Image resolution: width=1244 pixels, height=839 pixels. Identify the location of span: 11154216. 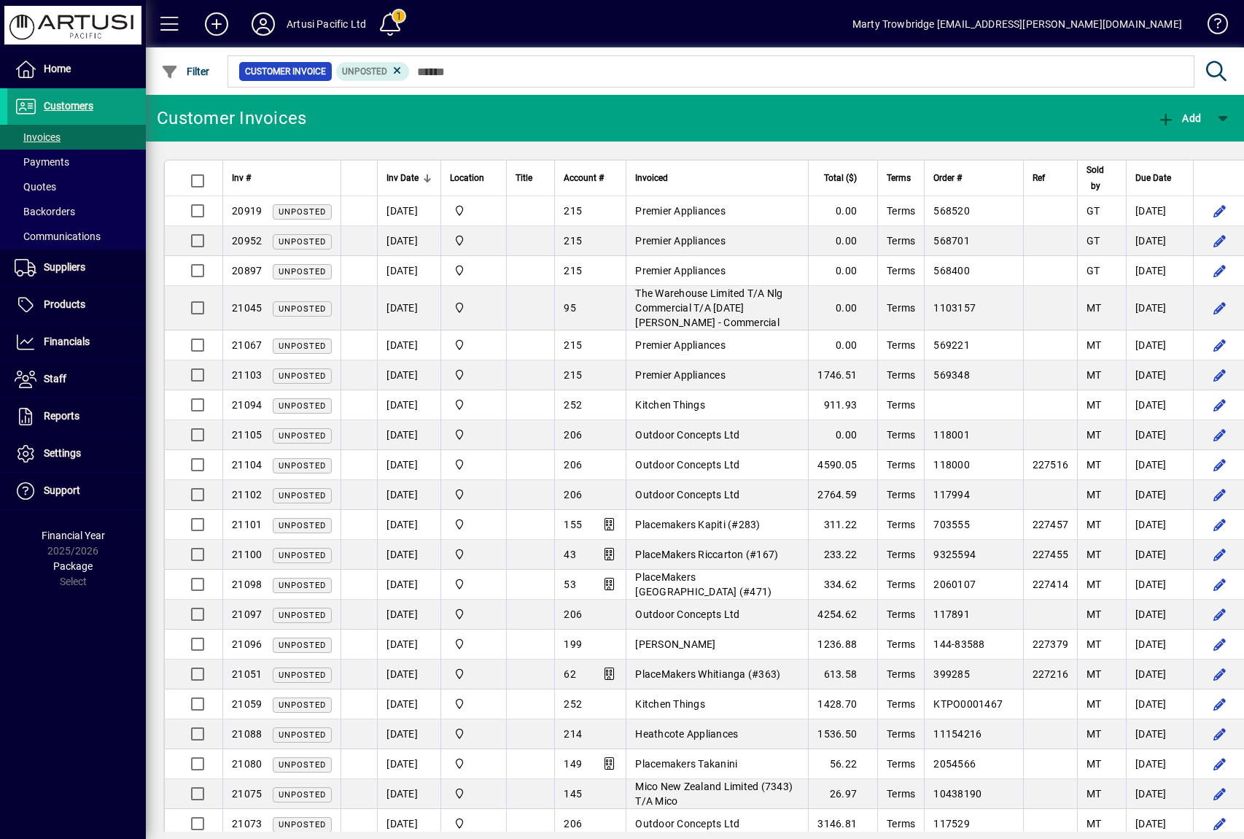
(958, 734).